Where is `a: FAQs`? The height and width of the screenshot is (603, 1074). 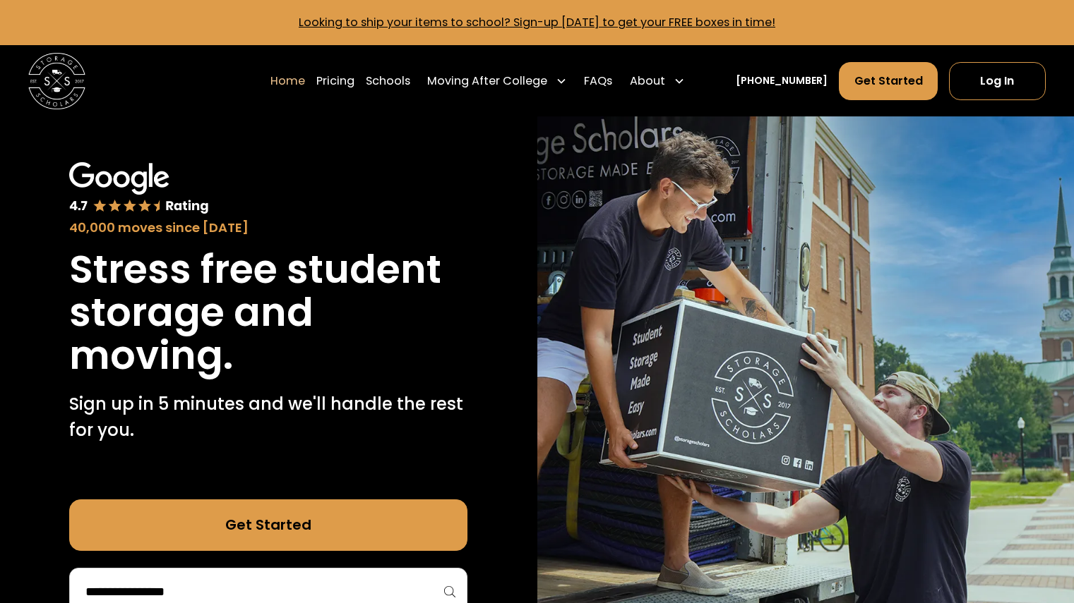 a: FAQs is located at coordinates (598, 81).